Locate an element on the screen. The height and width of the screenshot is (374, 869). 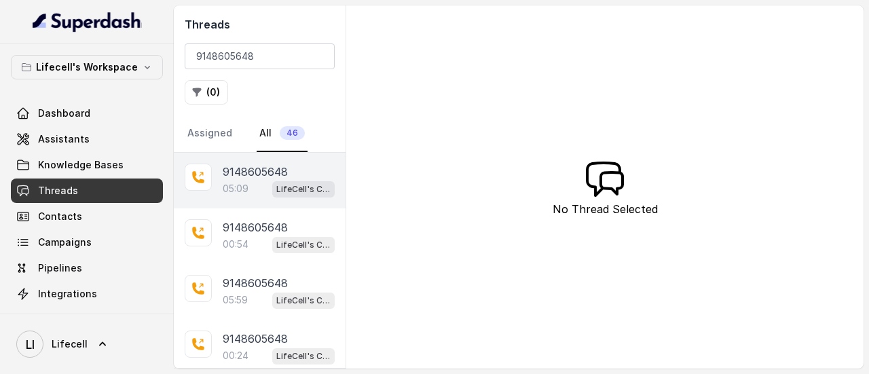
p: Lifecell's Workspace is located at coordinates (87, 67).